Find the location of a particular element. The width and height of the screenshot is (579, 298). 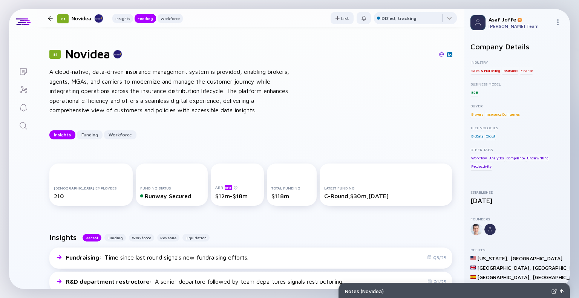

div: Sales & Marketing is located at coordinates (485, 70).